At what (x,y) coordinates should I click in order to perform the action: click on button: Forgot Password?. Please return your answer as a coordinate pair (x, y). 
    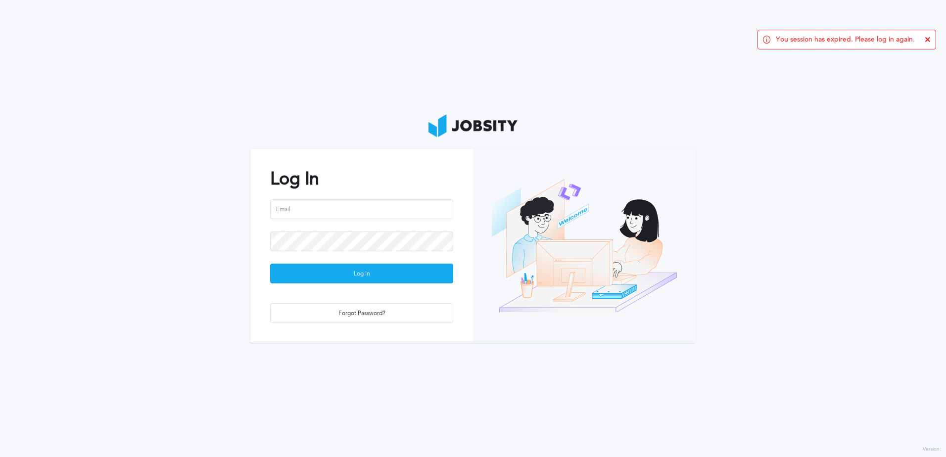
    Looking at the image, I should click on (362, 313).